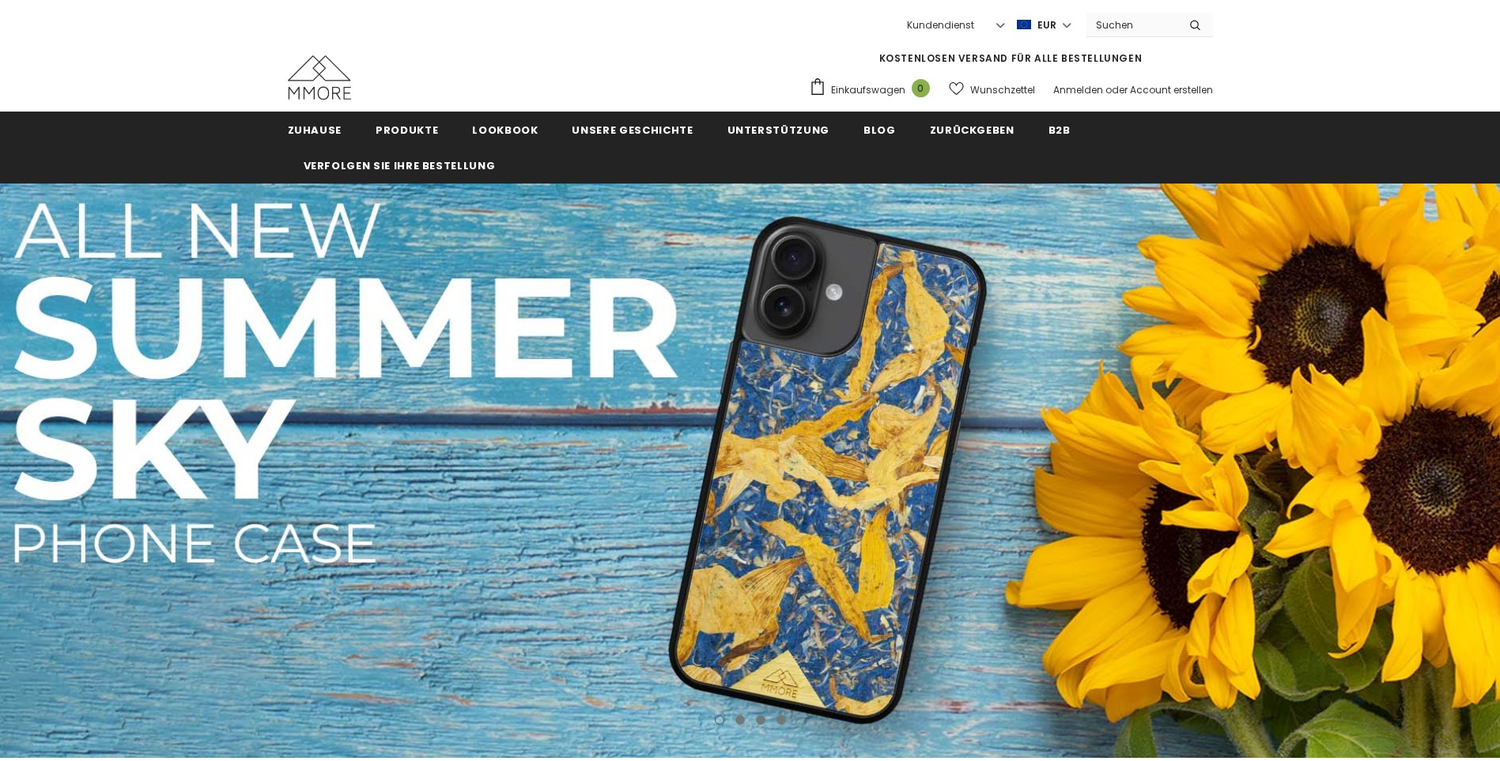 This screenshot has width=1500, height=761. Describe the element at coordinates (1132, 25) in the screenshot. I see `input: Search Site` at that location.